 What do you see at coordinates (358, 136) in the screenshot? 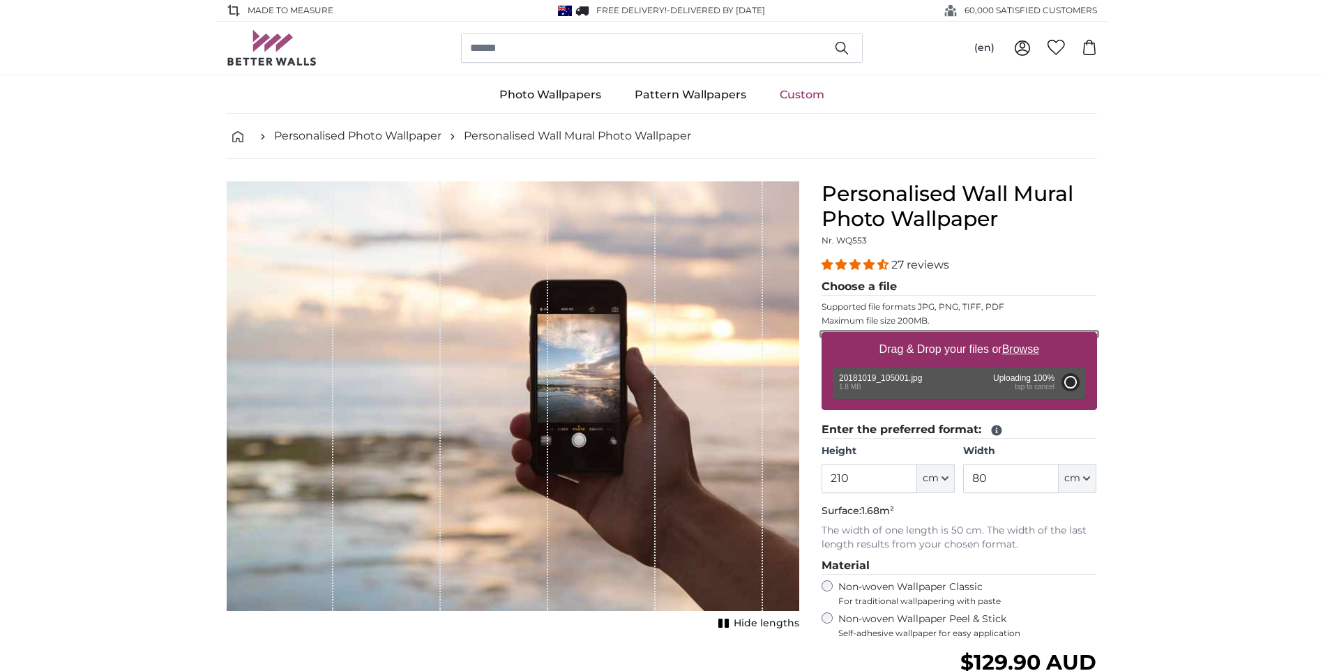
I see `a: Personalised Photo Wallpaper` at bounding box center [358, 136].